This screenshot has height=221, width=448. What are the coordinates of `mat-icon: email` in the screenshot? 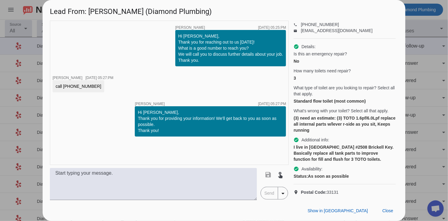 It's located at (297, 31).